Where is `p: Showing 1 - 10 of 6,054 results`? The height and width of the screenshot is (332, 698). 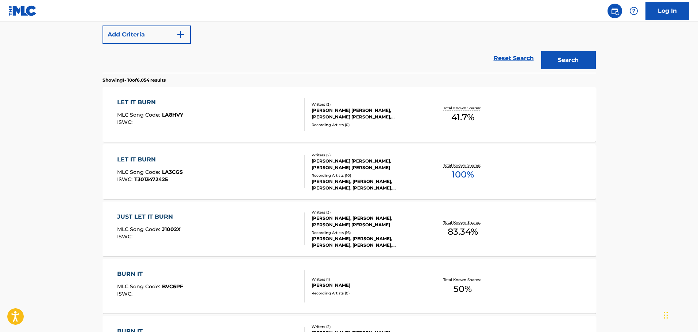 p: Showing 1 - 10 of 6,054 results is located at coordinates (134, 80).